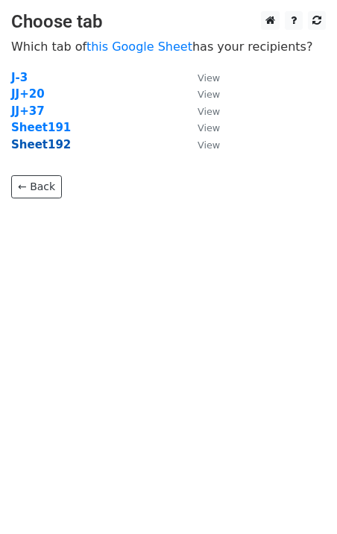  What do you see at coordinates (169, 22) in the screenshot?
I see `h3: Choose tab` at bounding box center [169, 22].